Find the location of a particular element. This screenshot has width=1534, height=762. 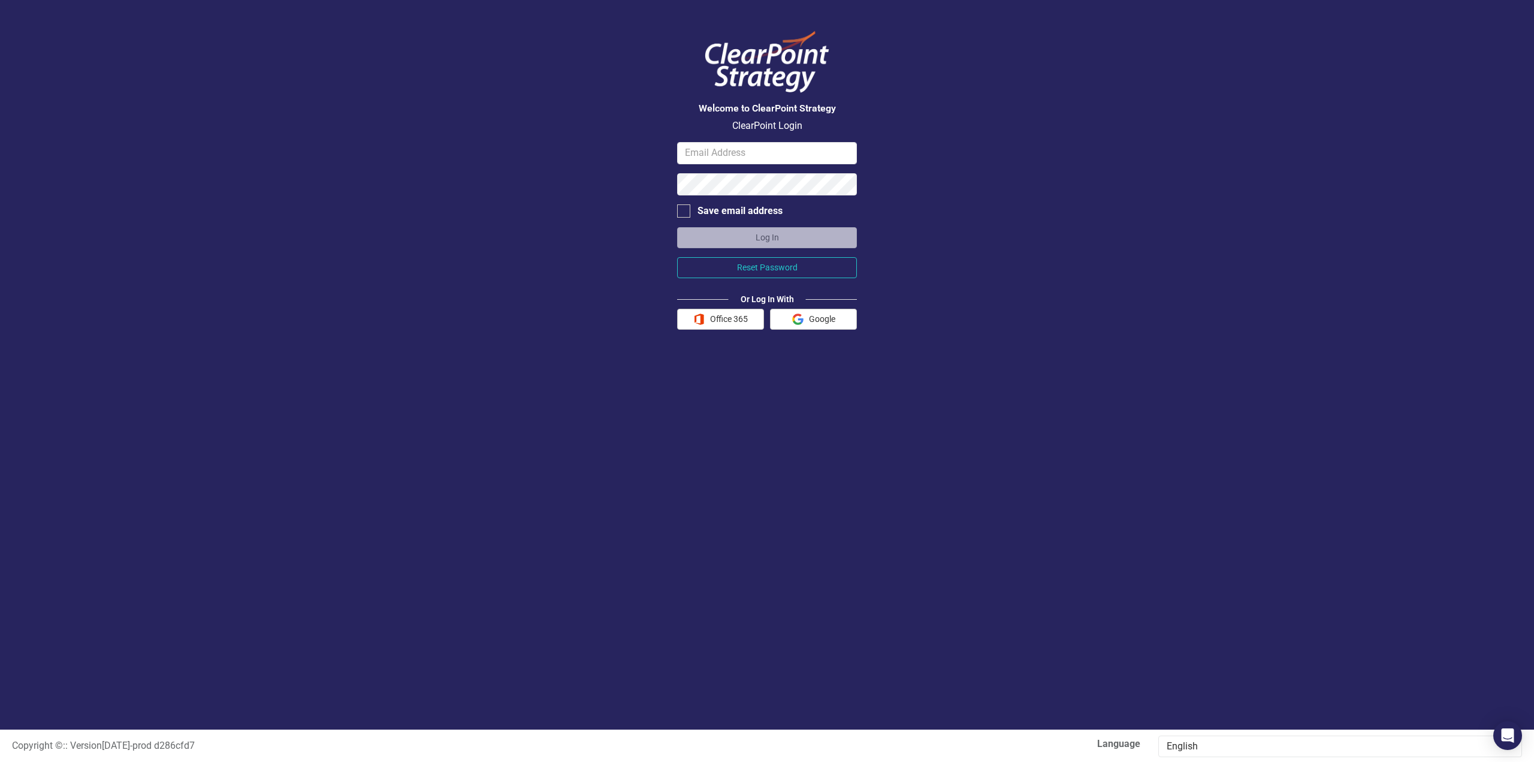

img: Office 365 is located at coordinates (699, 319).